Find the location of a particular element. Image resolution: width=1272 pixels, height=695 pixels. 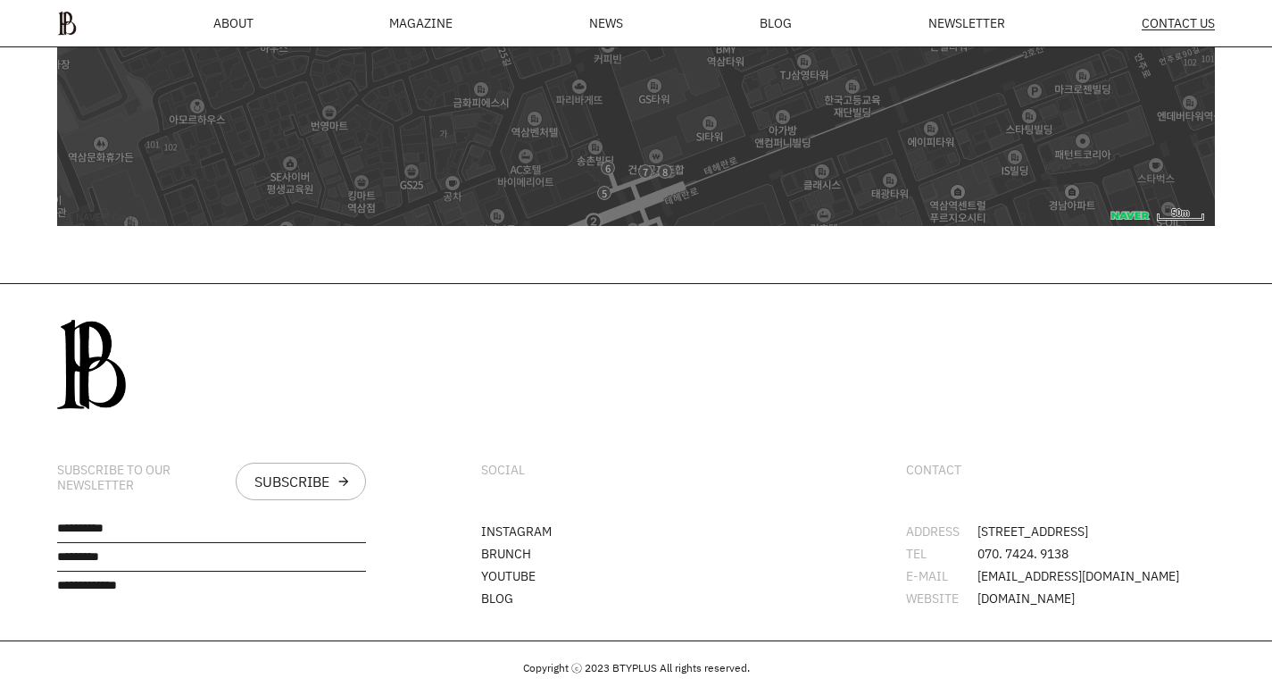

div: ADDRESS is located at coordinates (942, 531).